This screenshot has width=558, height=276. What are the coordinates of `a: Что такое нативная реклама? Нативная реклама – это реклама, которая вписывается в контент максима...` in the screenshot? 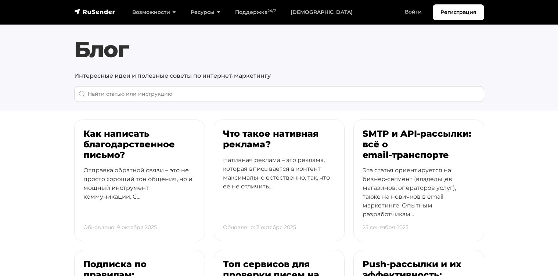 It's located at (279, 181).